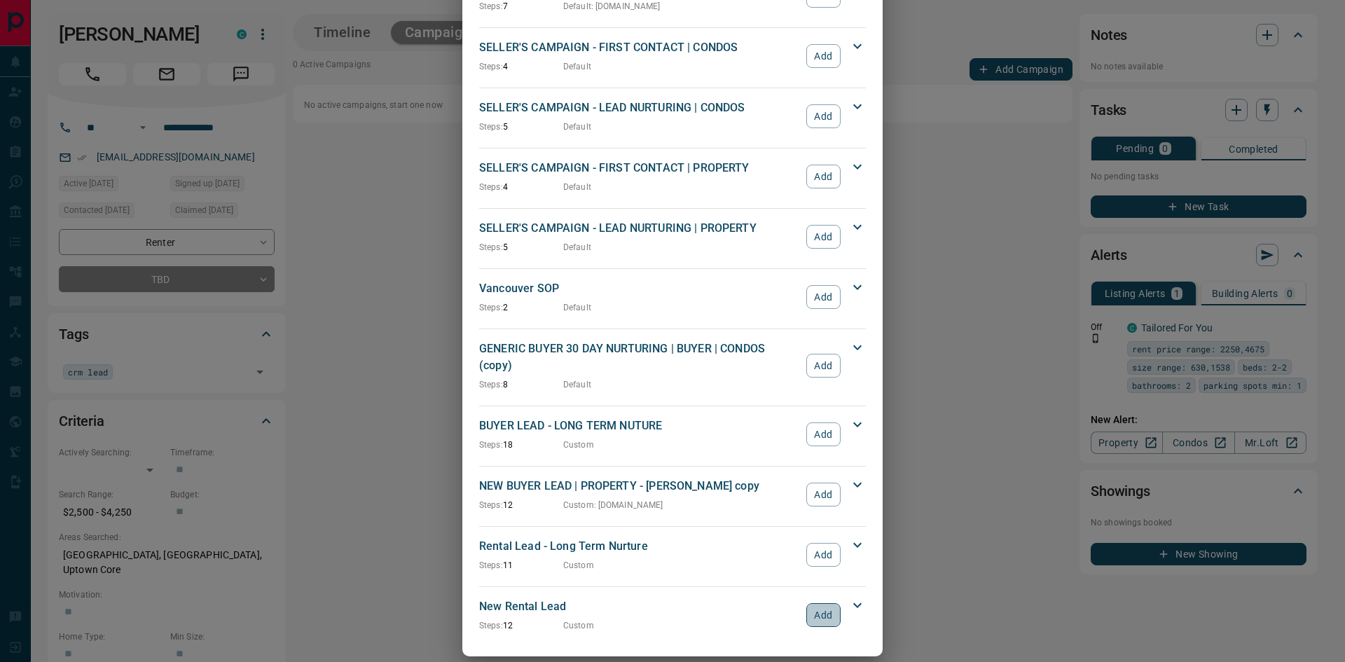 The height and width of the screenshot is (662, 1345). What do you see at coordinates (673, 297) in the screenshot?
I see `div: Vancouver SOPSteps:2DefaultAdd` at bounding box center [673, 297].